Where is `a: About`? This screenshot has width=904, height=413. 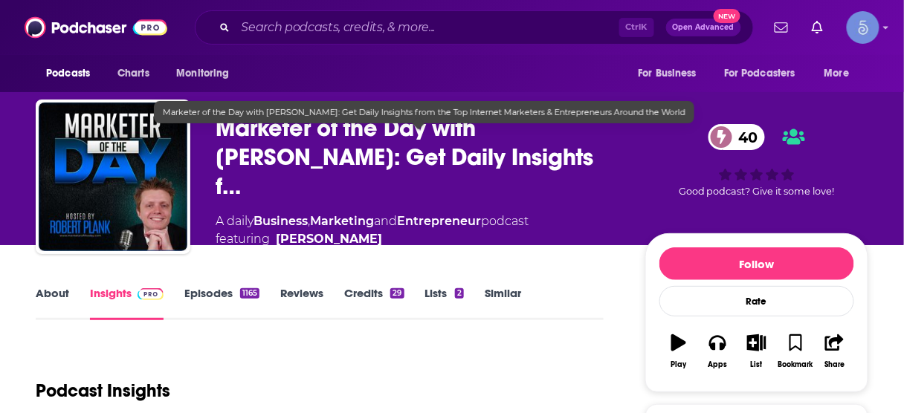
a: About is located at coordinates (52, 303).